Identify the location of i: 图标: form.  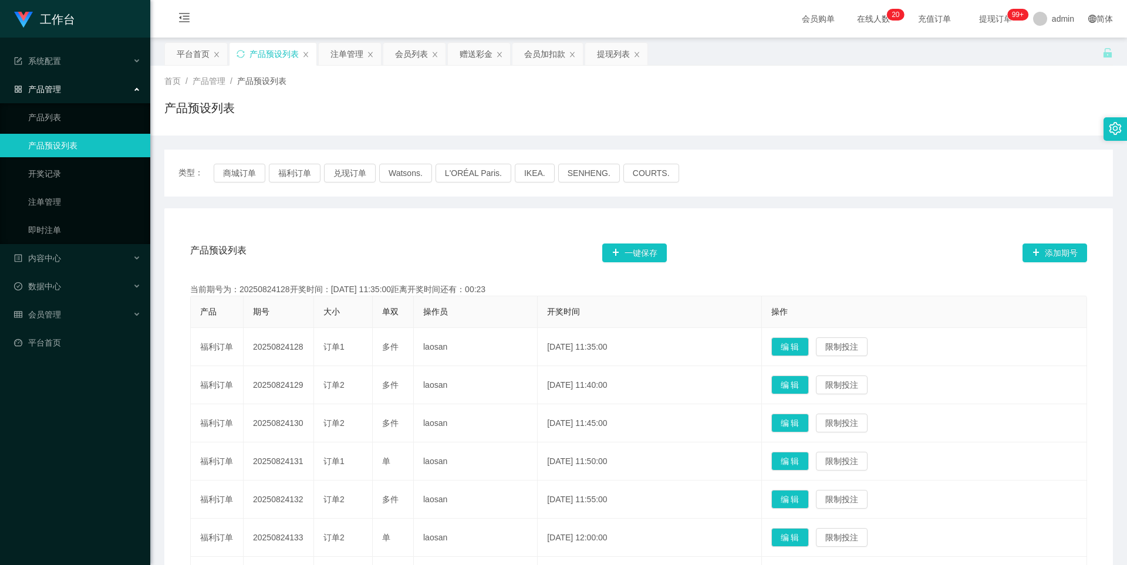
(18, 61).